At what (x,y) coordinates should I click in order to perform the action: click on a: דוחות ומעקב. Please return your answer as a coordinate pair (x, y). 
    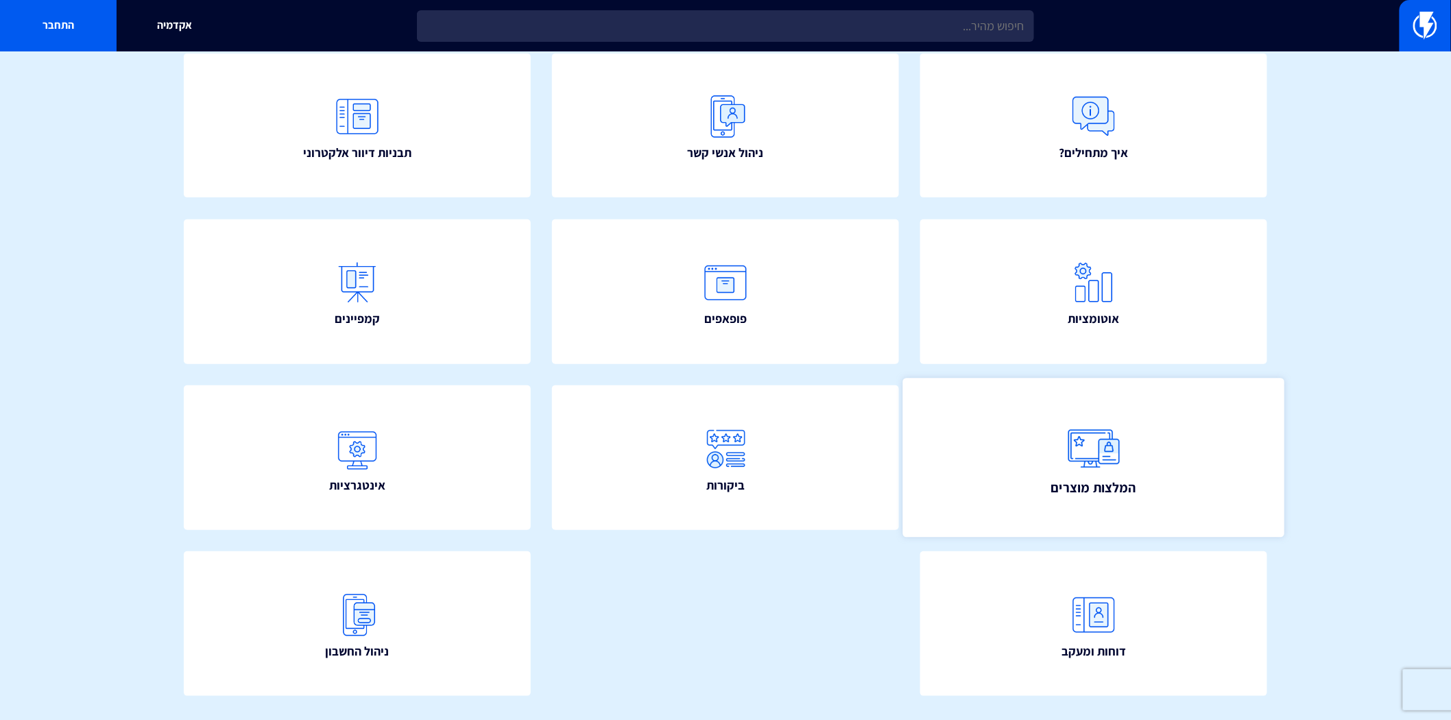
    Looking at the image, I should click on (1094, 623).